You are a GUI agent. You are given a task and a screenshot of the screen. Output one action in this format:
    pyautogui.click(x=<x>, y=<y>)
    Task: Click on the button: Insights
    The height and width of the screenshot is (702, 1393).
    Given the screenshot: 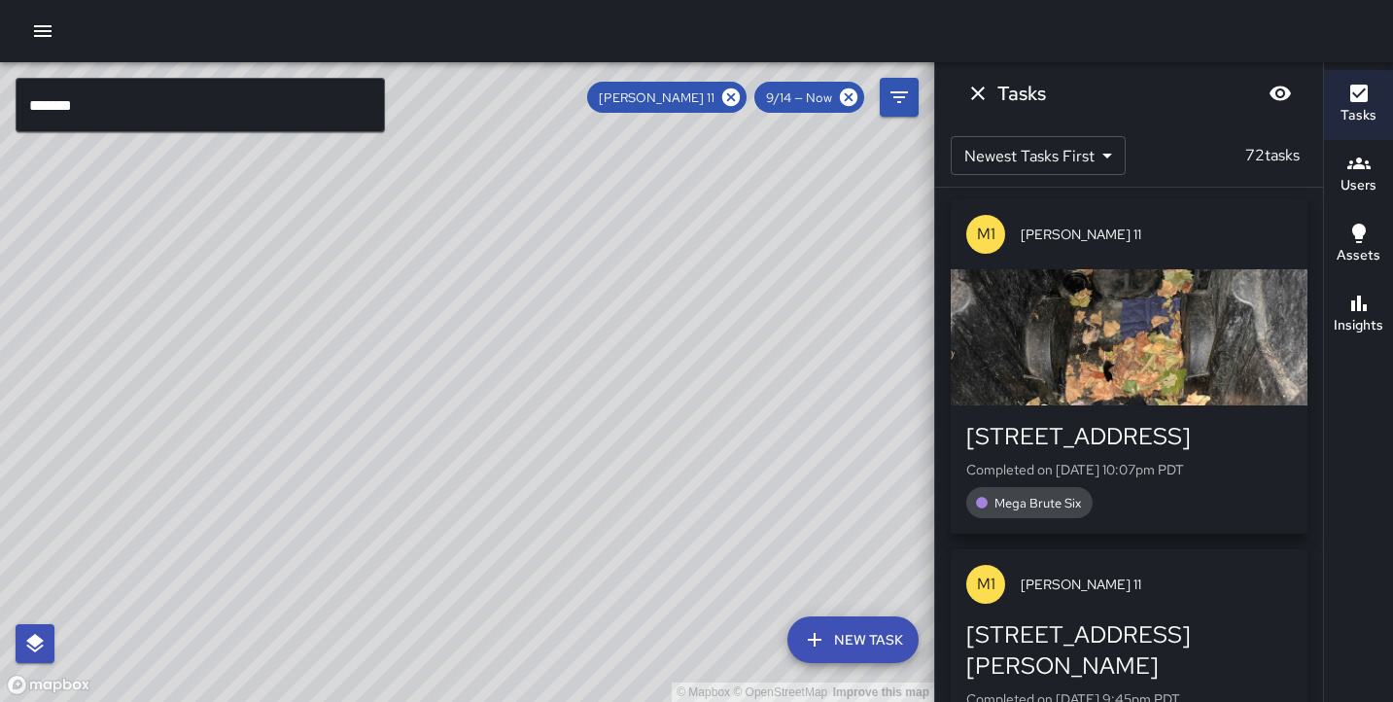 What is the action you would take?
    pyautogui.click(x=1358, y=315)
    